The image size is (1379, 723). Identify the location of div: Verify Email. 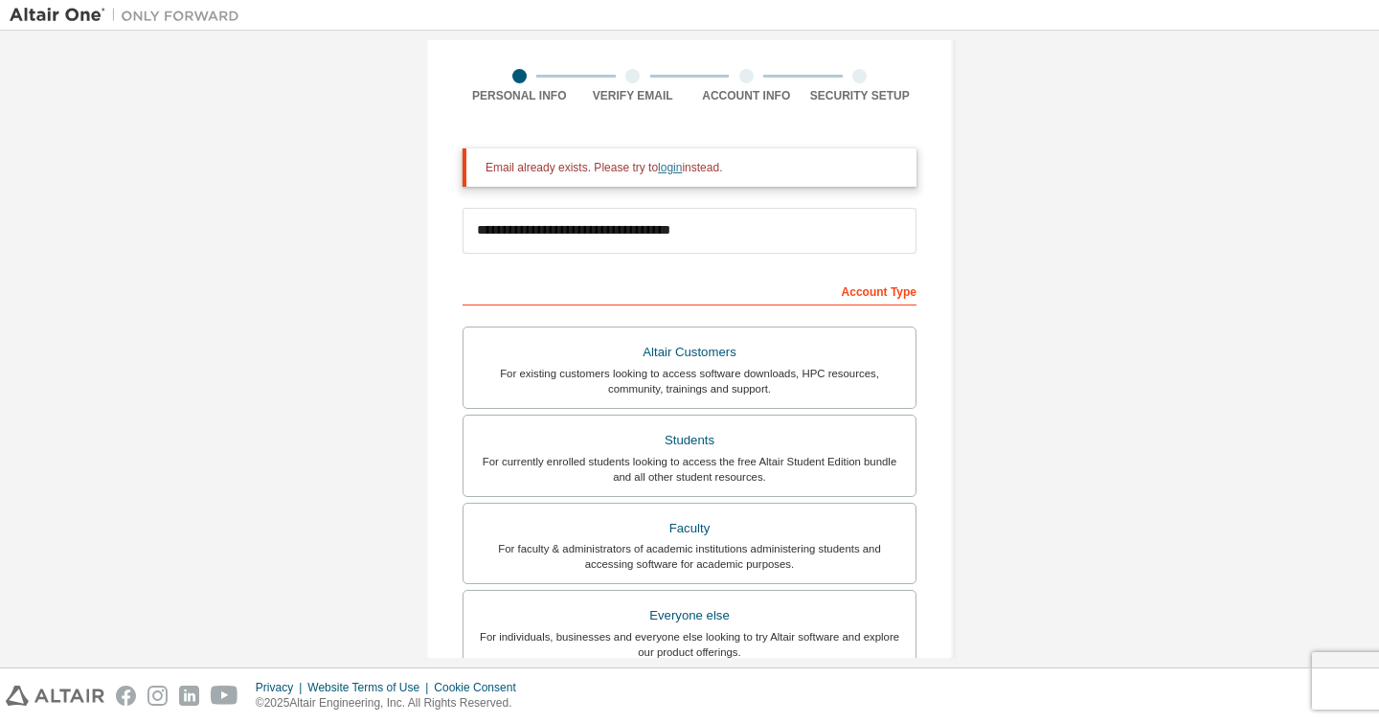
(633, 96).